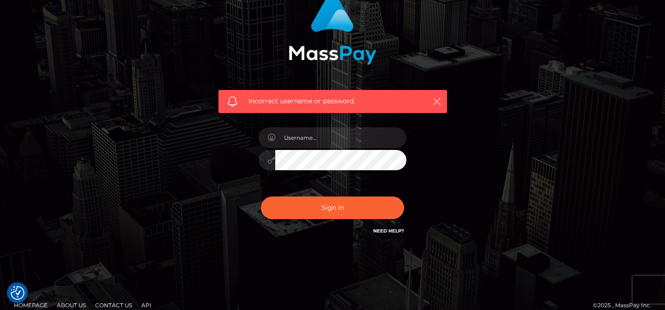  Describe the element at coordinates (341, 138) in the screenshot. I see `input: Username...` at that location.